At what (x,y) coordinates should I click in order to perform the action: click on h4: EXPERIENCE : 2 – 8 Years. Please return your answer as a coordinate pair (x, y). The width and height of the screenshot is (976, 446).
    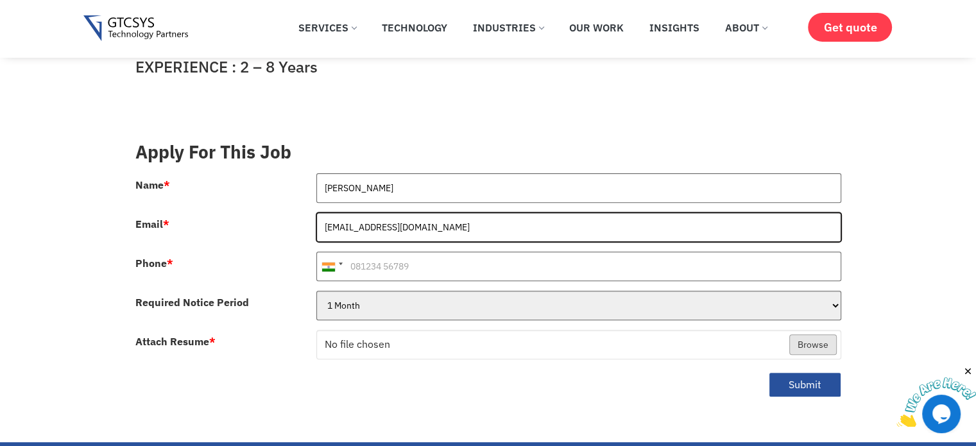
    Looking at the image, I should click on (489, 67).